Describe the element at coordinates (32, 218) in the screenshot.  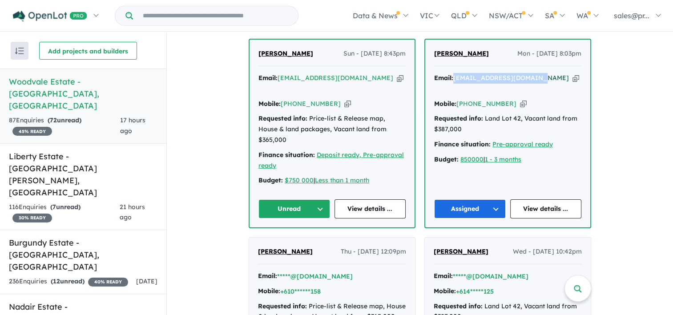
I see `span: 30 % READY` at that location.